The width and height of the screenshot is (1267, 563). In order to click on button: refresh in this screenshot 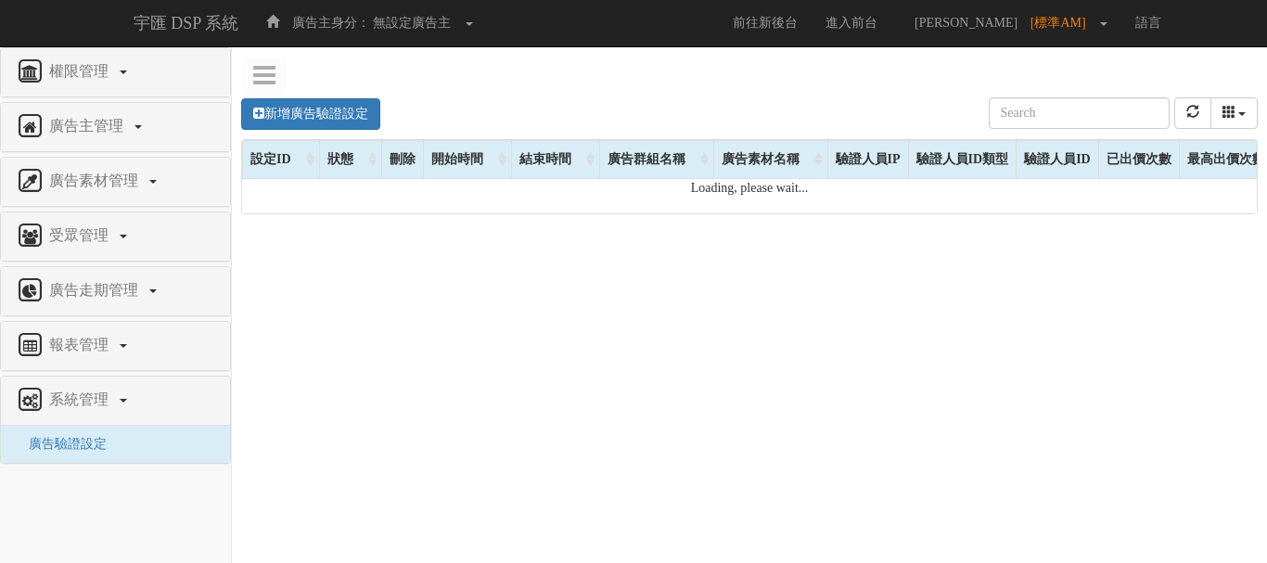, I will do `click(1193, 113)`.